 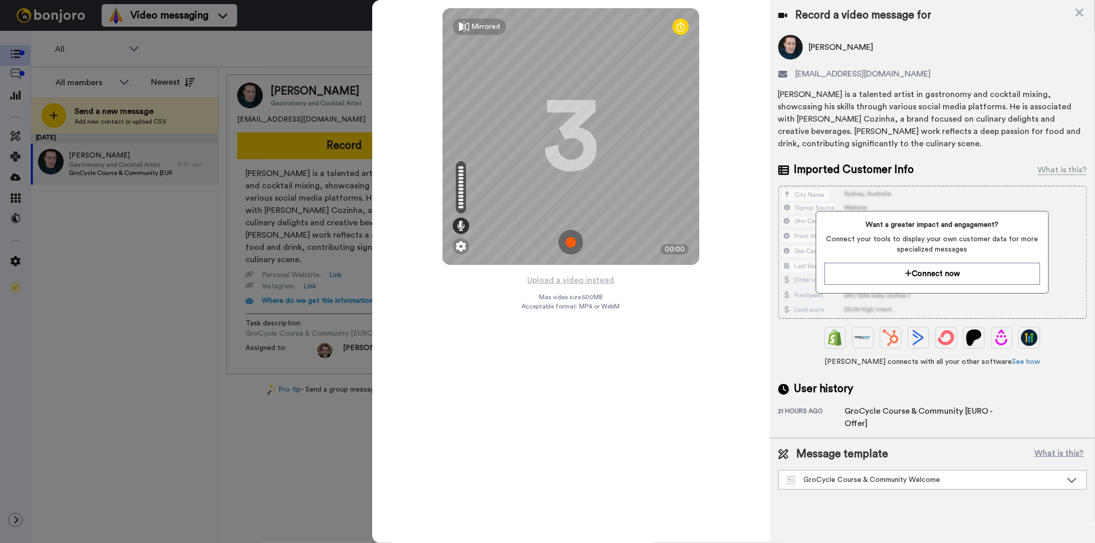 What do you see at coordinates (1002, 338) in the screenshot?
I see `img: Drip` at bounding box center [1002, 338].